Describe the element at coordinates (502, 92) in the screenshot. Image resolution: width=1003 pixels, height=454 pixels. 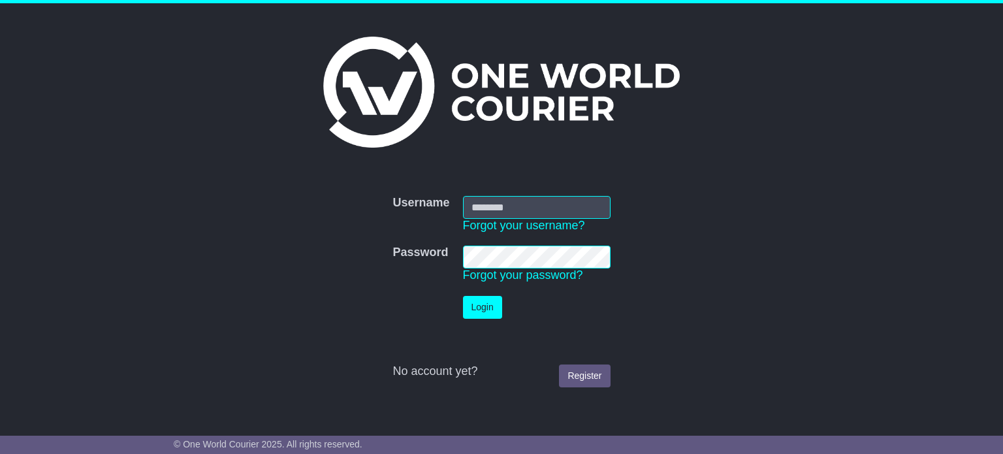
I see `img: One World` at that location.